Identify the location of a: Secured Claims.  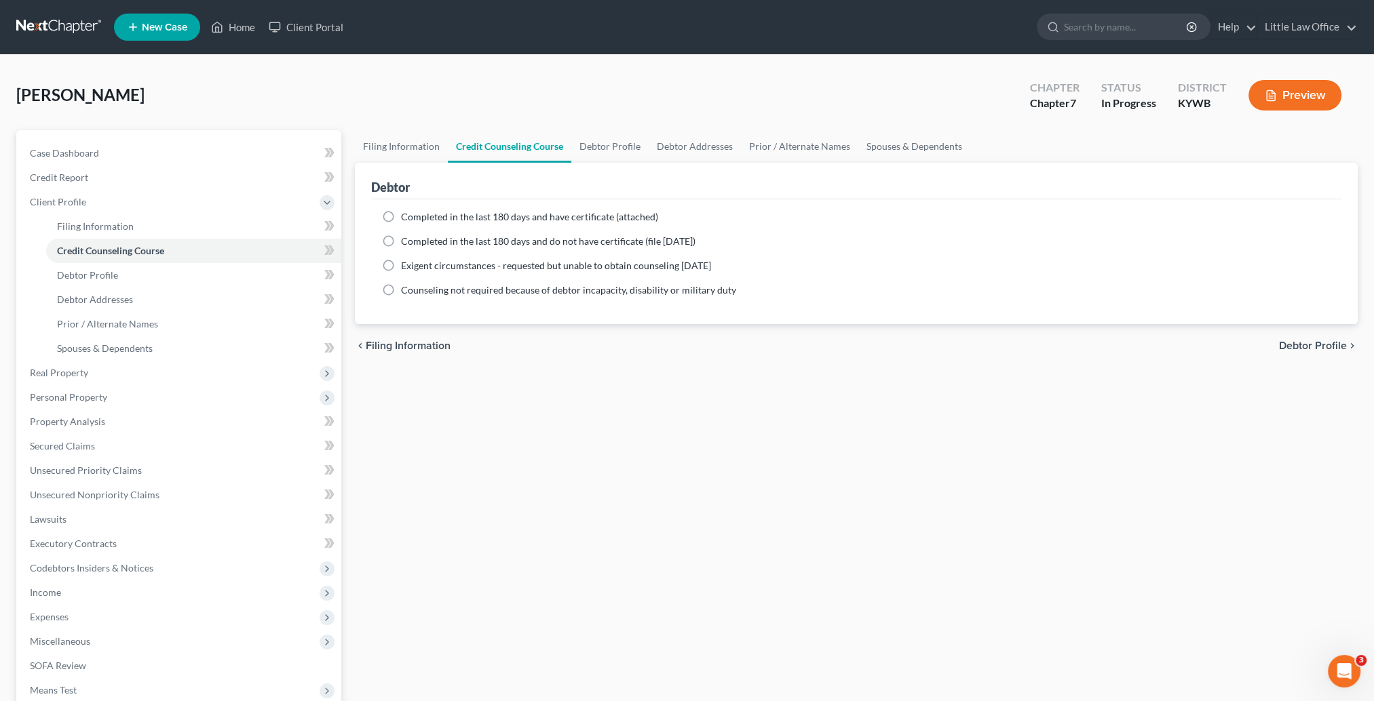
(180, 446).